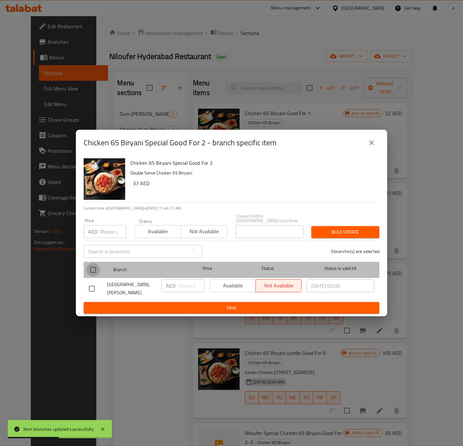  I want to click on button: Not available, so click(204, 232).